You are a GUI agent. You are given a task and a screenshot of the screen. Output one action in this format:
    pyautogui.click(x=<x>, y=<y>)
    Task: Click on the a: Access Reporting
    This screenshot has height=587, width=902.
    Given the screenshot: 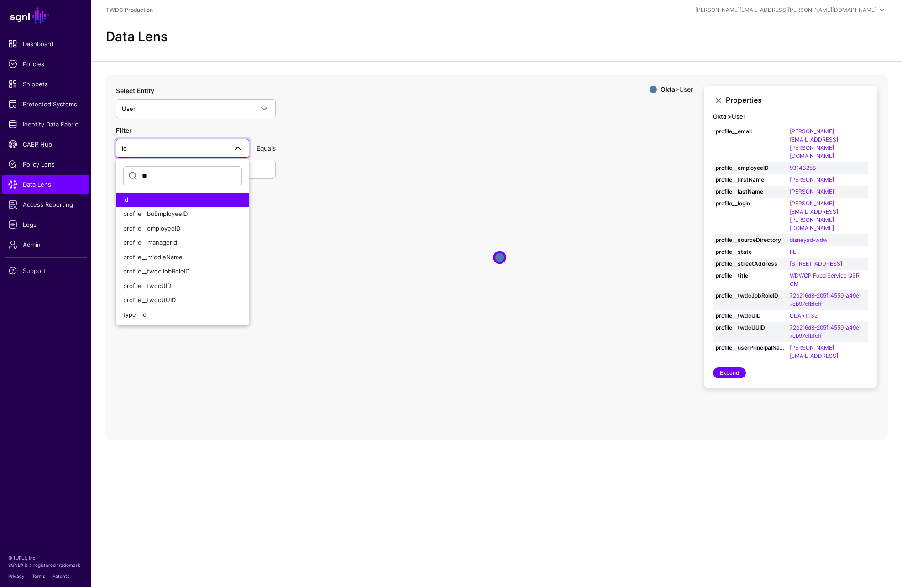 What is the action you would take?
    pyautogui.click(x=46, y=205)
    